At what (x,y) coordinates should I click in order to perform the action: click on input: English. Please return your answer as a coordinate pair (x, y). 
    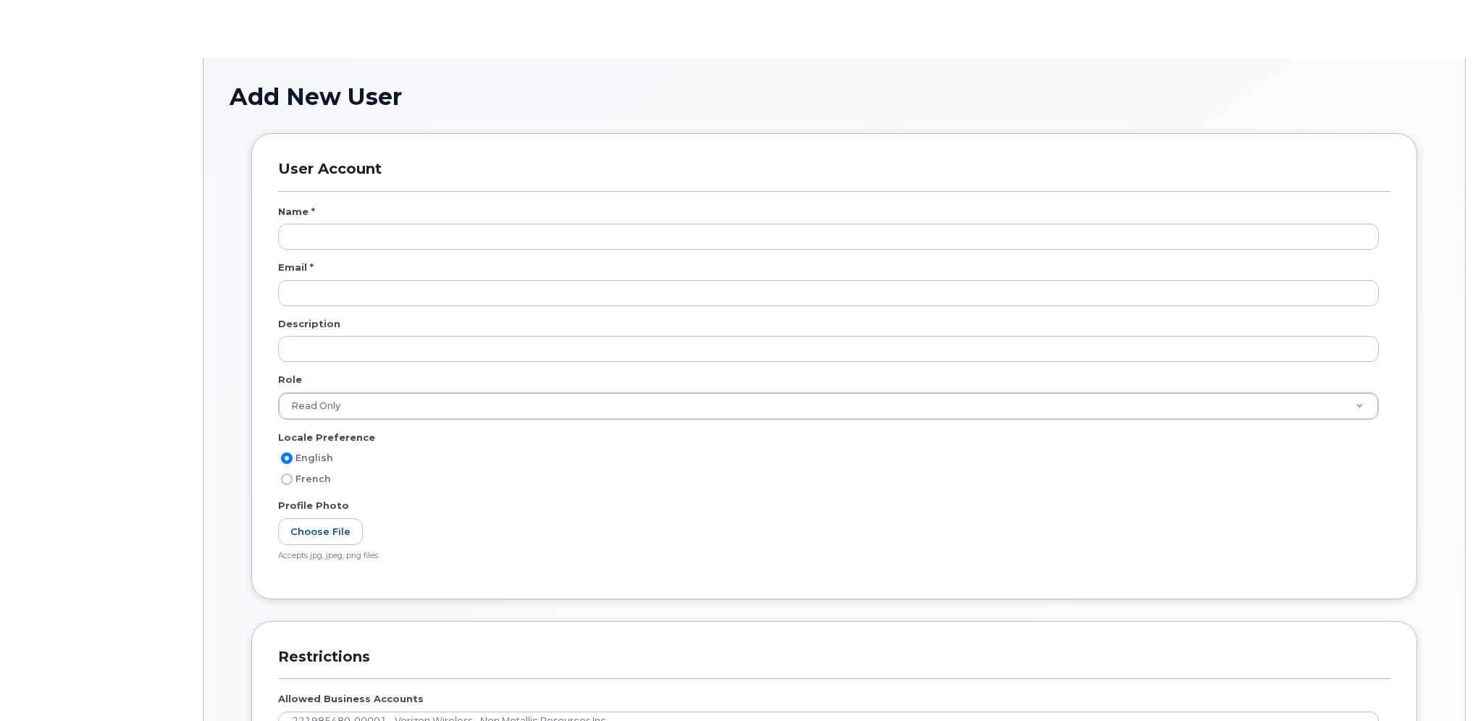
    Looking at the image, I should click on (287, 458).